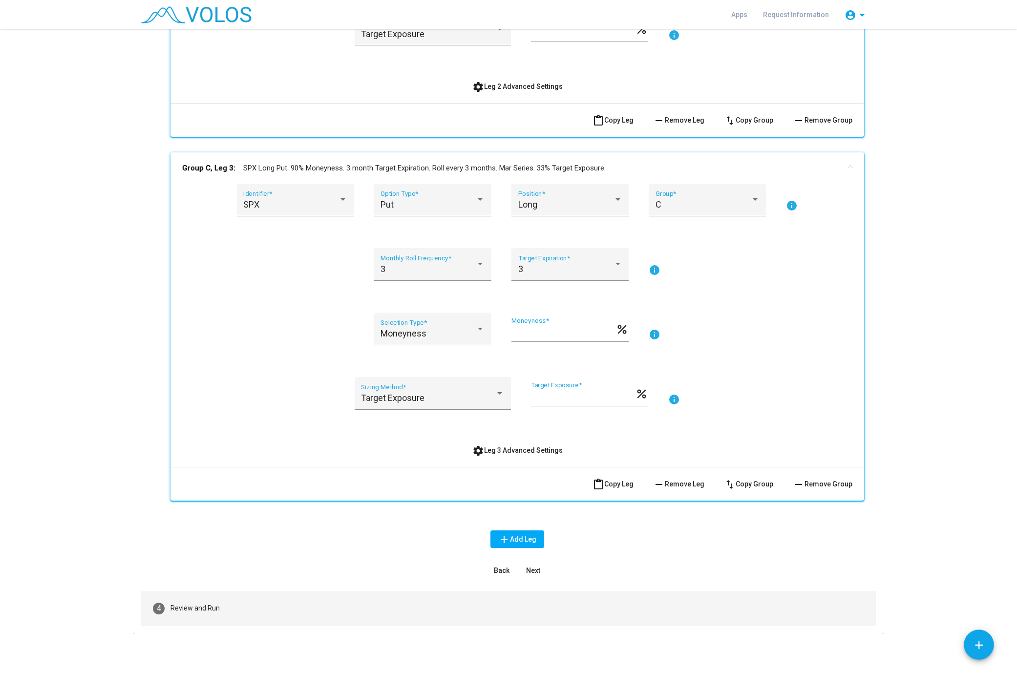 This screenshot has height=673, width=1017. Describe the element at coordinates (533, 570) in the screenshot. I see `button: Next` at that location.